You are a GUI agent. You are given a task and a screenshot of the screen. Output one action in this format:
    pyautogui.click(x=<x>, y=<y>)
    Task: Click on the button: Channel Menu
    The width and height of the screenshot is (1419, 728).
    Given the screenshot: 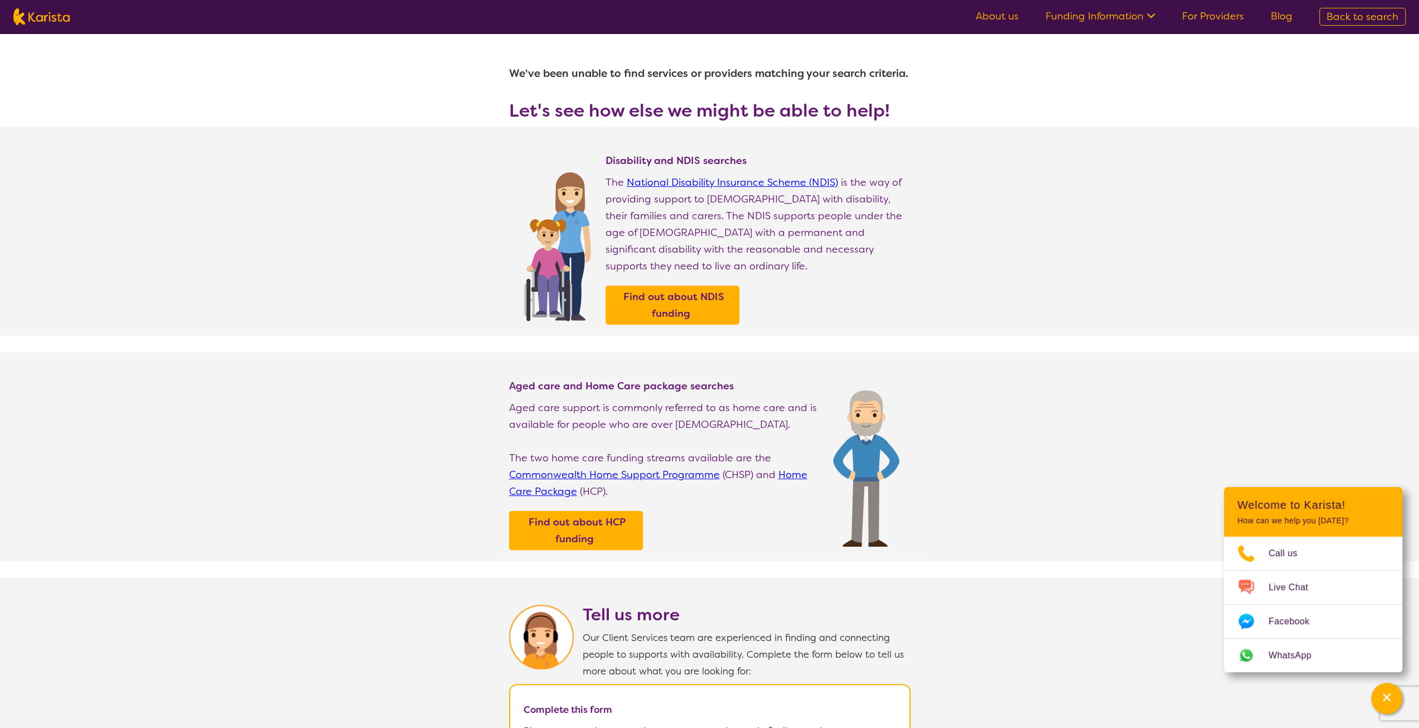 What is the action you would take?
    pyautogui.click(x=1387, y=698)
    